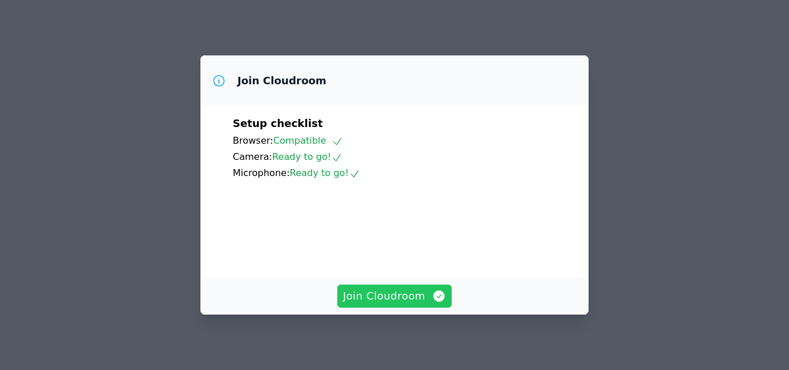 The height and width of the screenshot is (370, 789). I want to click on span: Browser:, so click(253, 140).